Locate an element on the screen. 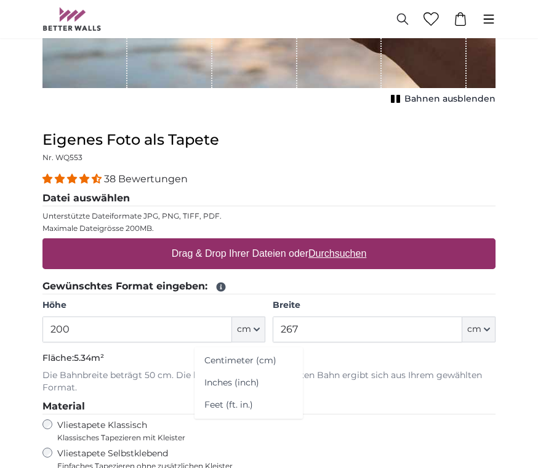 The width and height of the screenshot is (538, 468). span: 4.34 stars is located at coordinates (73, 179).